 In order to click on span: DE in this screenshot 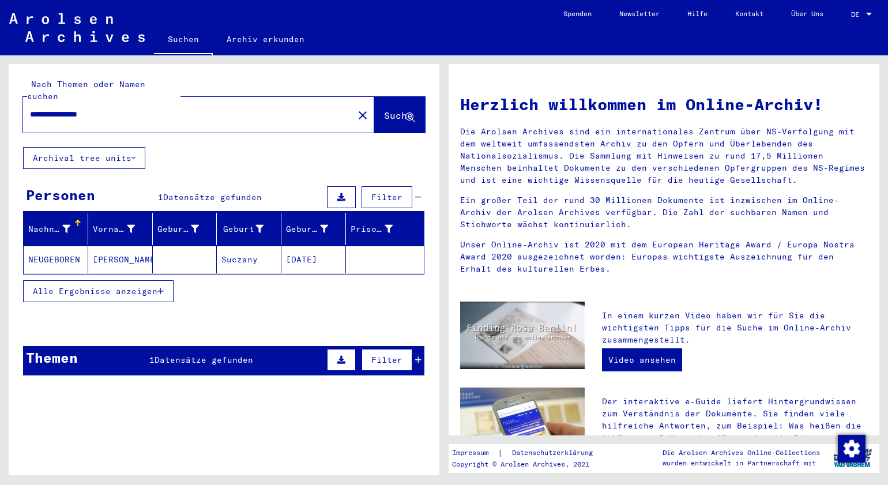, I will do `click(858, 14)`.